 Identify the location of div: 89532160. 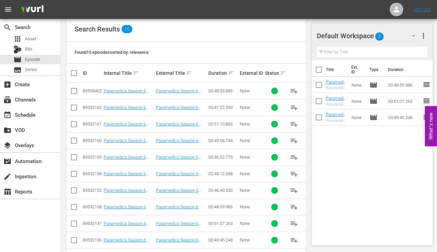
(92, 140).